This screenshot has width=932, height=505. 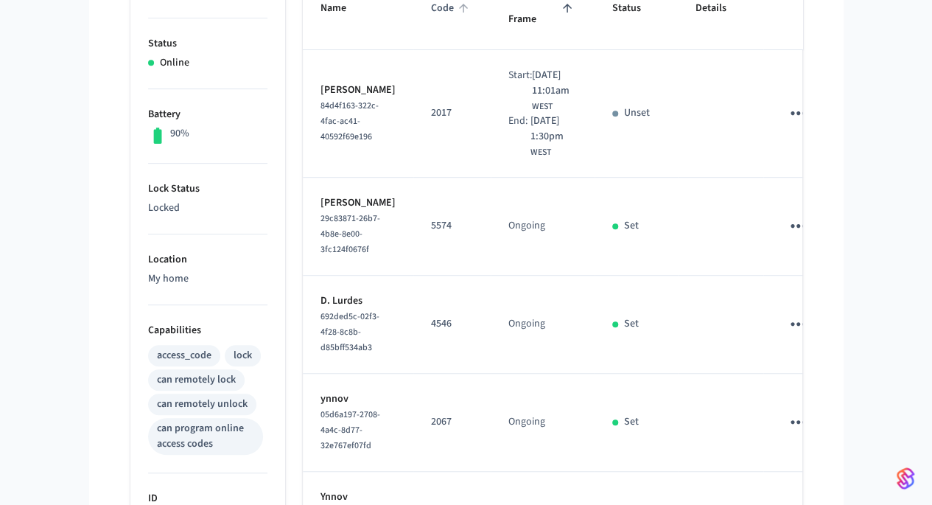 I want to click on p: Ynnov, so click(x=358, y=497).